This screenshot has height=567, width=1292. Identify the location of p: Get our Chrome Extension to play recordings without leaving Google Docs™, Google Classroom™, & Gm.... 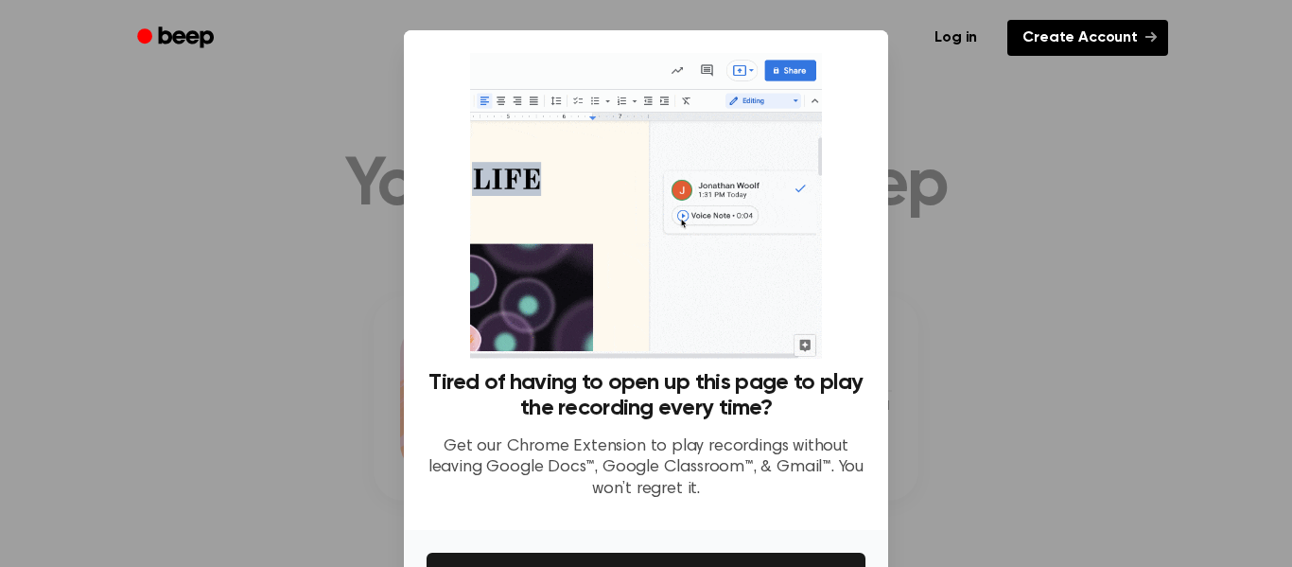
(646, 468).